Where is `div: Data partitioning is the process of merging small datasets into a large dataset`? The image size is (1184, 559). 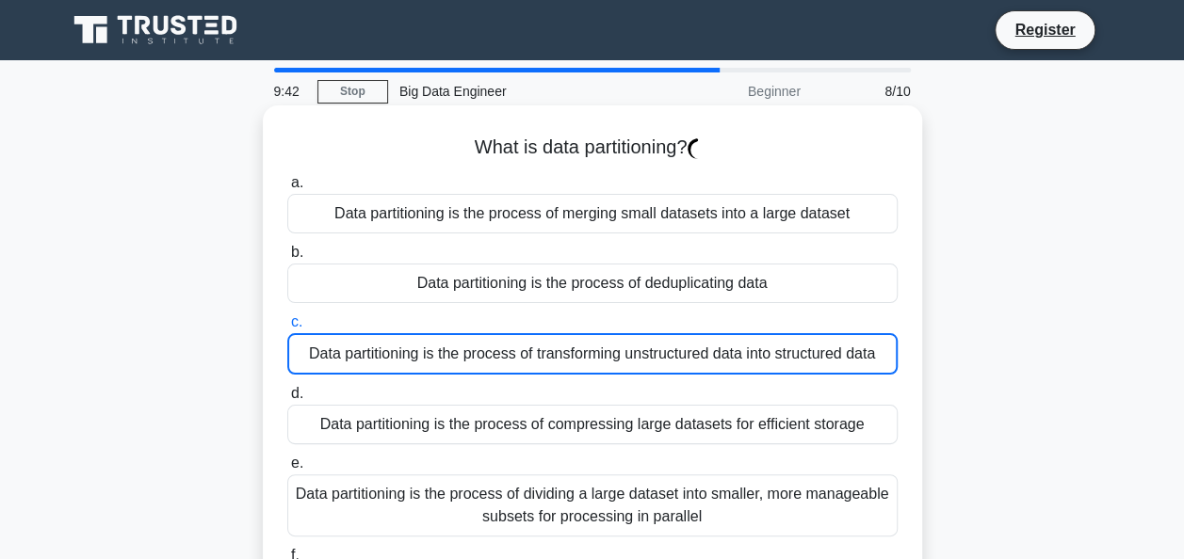
div: Data partitioning is the process of merging small datasets into a large dataset is located at coordinates (592, 214).